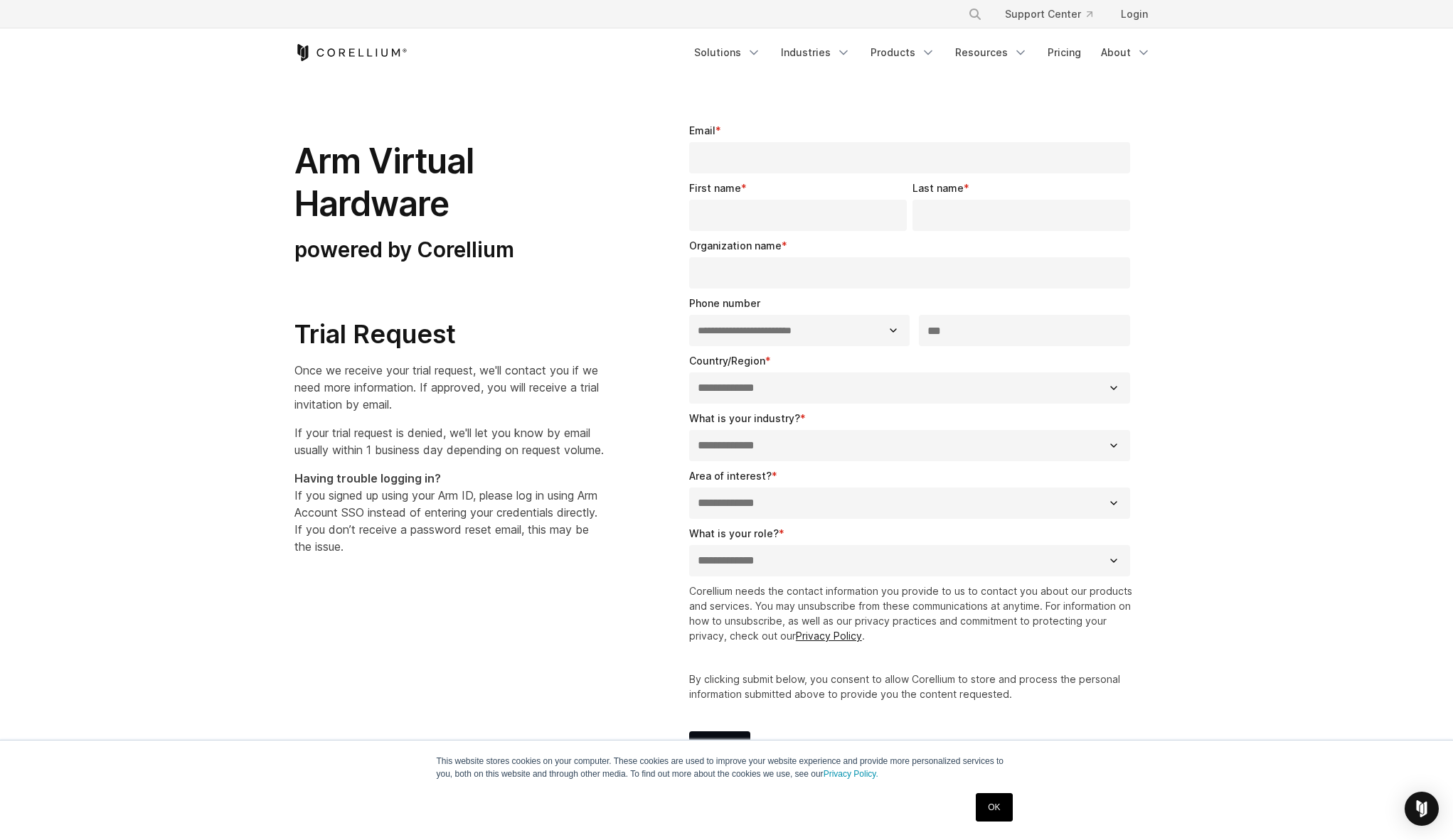 The image size is (1453, 840). I want to click on span: First name, so click(715, 188).